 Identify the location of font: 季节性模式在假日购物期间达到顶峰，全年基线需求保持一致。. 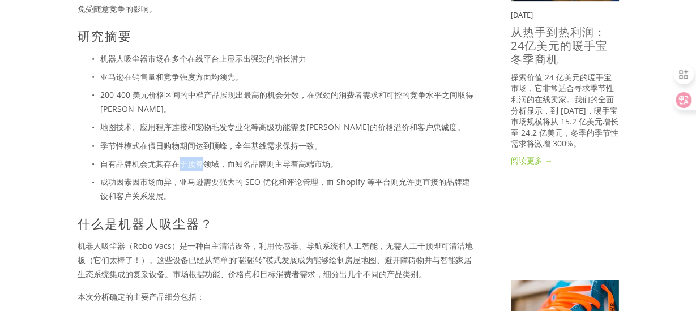
(211, 146).